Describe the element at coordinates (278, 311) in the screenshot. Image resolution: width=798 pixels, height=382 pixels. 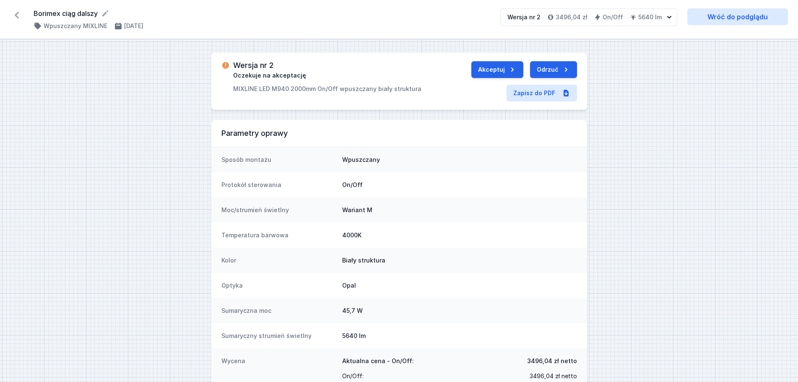
I see `dt: Sumaryczna moc` at that location.